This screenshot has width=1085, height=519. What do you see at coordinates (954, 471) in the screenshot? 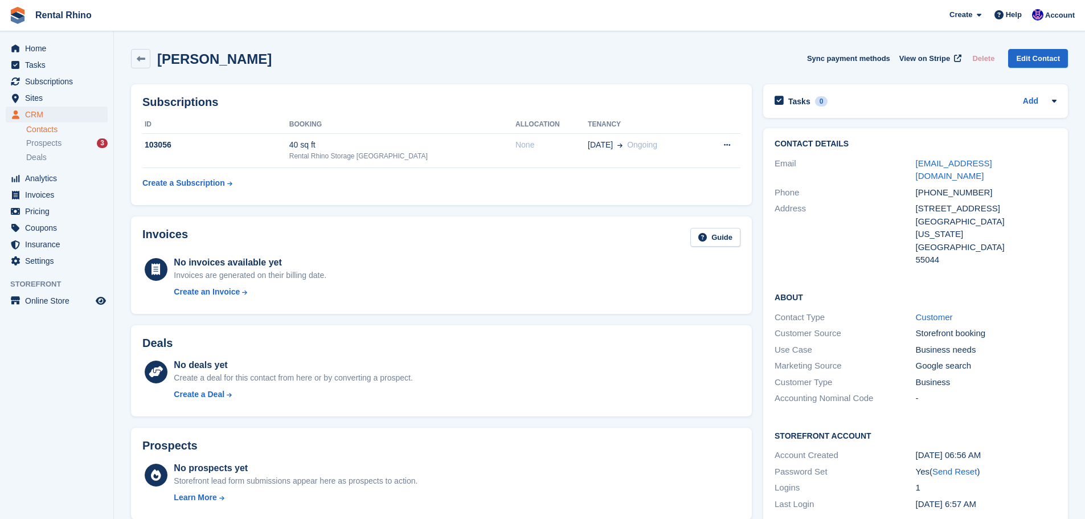
I see `a: Send Reset` at bounding box center [954, 471].